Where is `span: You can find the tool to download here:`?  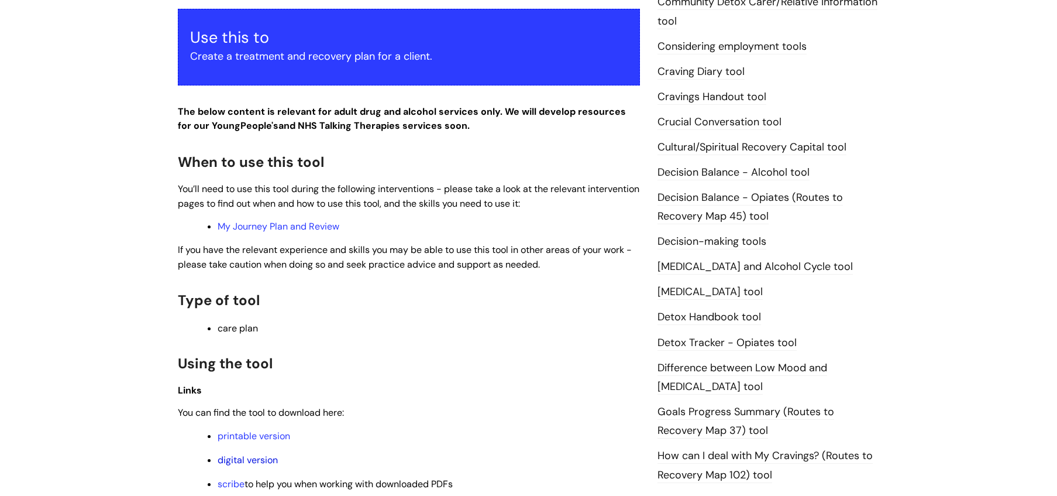 span: You can find the tool to download here: is located at coordinates (261, 412).